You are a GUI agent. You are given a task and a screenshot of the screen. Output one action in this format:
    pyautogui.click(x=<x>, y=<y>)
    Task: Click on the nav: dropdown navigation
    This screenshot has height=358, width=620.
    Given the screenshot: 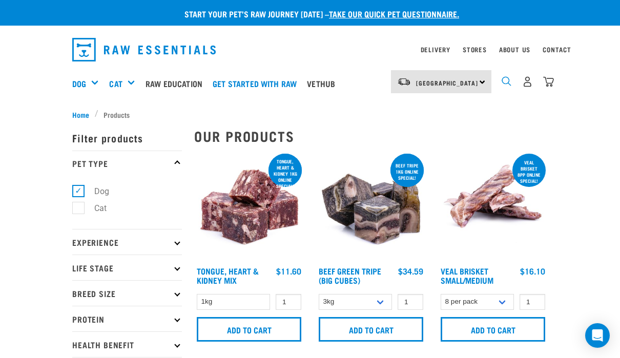 What is the action you would take?
    pyautogui.click(x=310, y=50)
    